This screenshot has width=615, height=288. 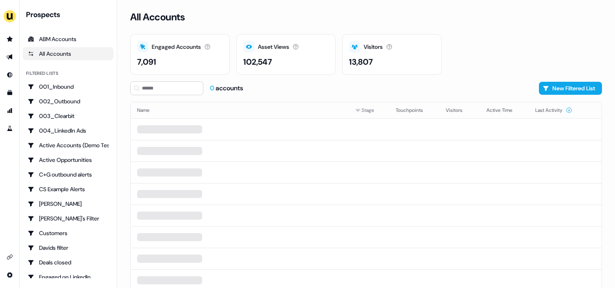 What do you see at coordinates (68, 277) in the screenshot?
I see `a: Go to Engaged on LinkedIn` at bounding box center [68, 277].